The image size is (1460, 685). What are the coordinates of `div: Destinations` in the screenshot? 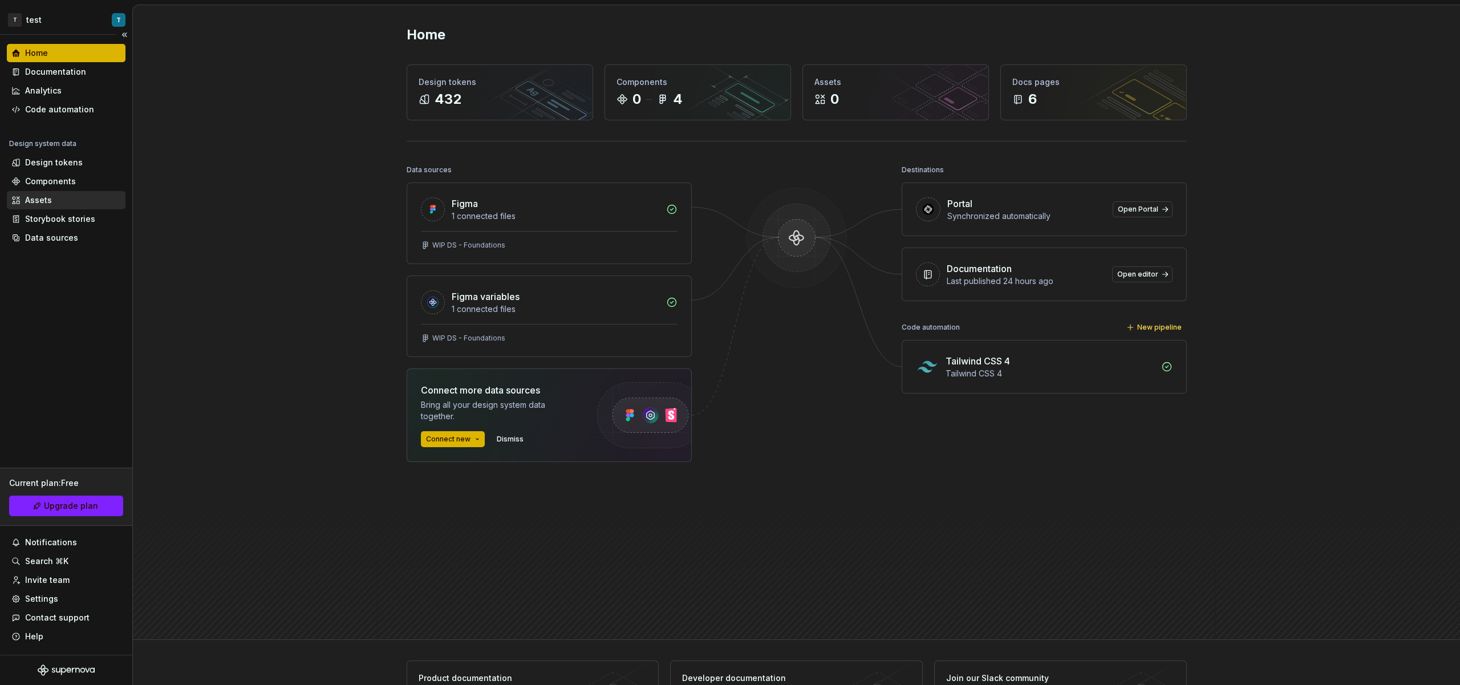 It's located at (923, 170).